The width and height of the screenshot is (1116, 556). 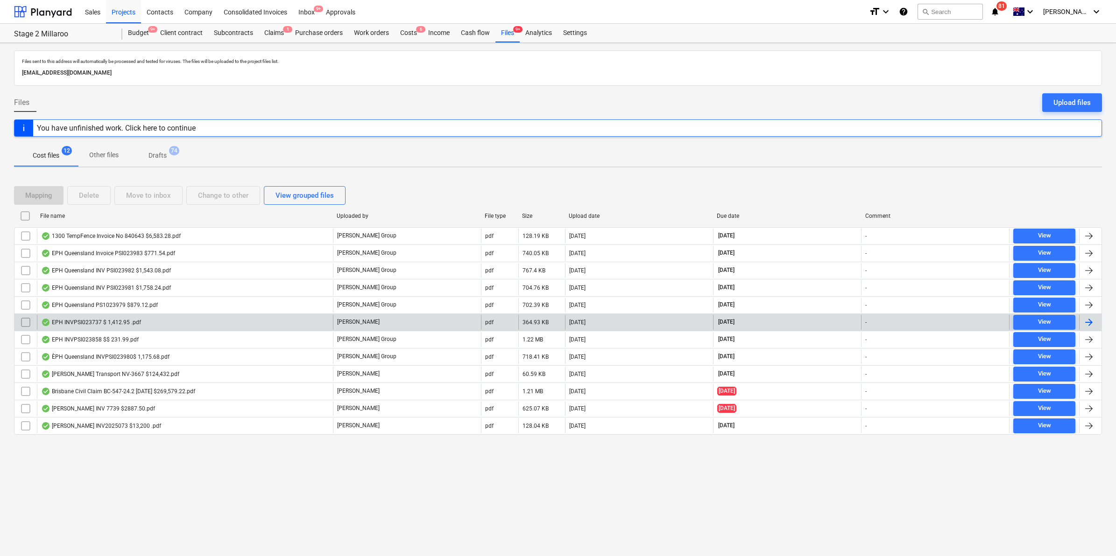 I want to click on div: EPH Queensland INV PSI023982 $1,543.08.pdf, so click(x=106, y=271).